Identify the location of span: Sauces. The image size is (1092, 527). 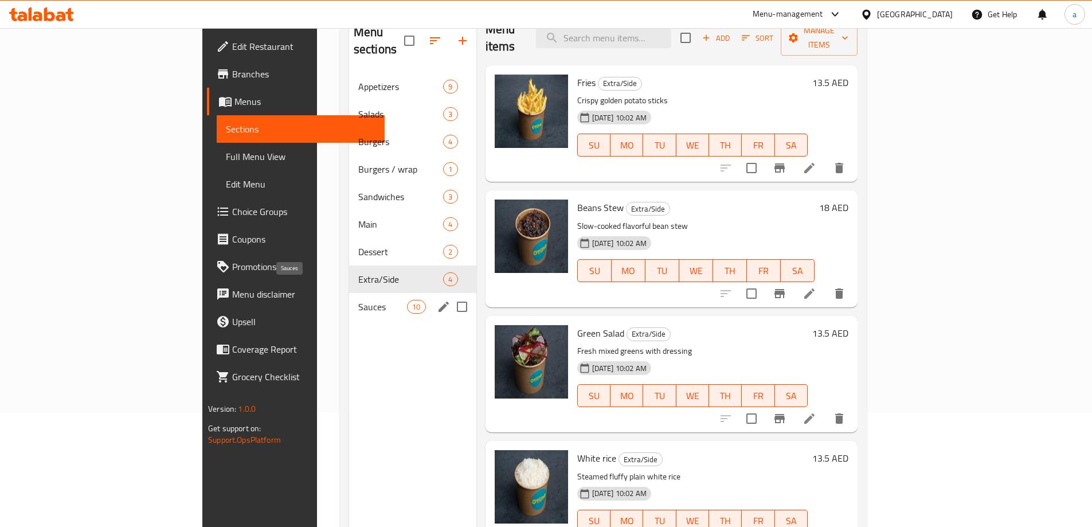
(382, 307).